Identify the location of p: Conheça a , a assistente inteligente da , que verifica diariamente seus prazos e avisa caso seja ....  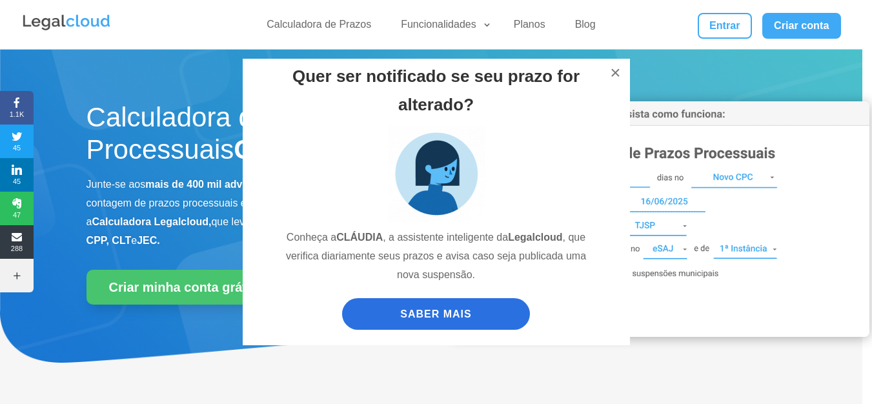
(436, 261).